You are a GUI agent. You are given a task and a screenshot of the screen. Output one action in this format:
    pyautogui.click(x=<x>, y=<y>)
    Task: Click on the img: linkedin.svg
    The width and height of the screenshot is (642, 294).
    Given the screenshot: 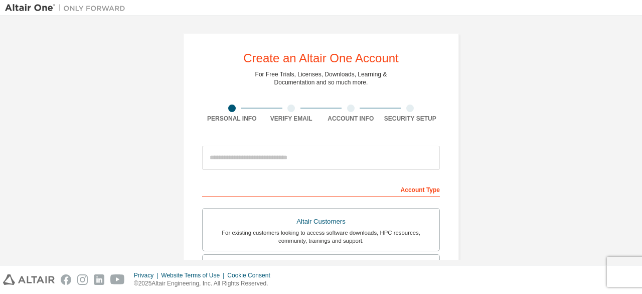 What is the action you would take?
    pyautogui.click(x=99, y=279)
    